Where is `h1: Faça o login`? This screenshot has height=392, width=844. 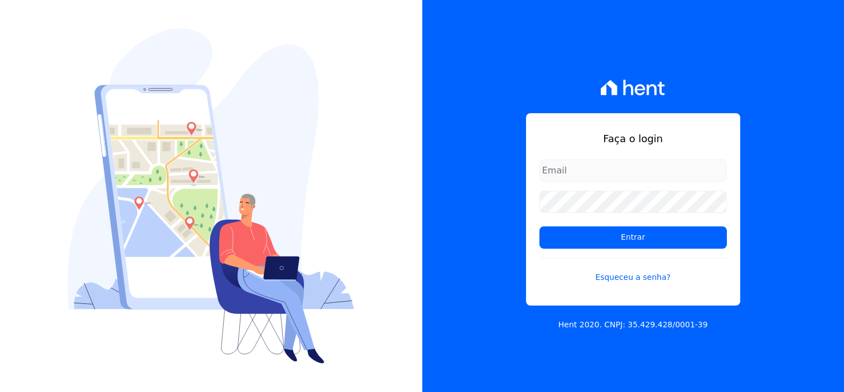 h1: Faça o login is located at coordinates (633, 138).